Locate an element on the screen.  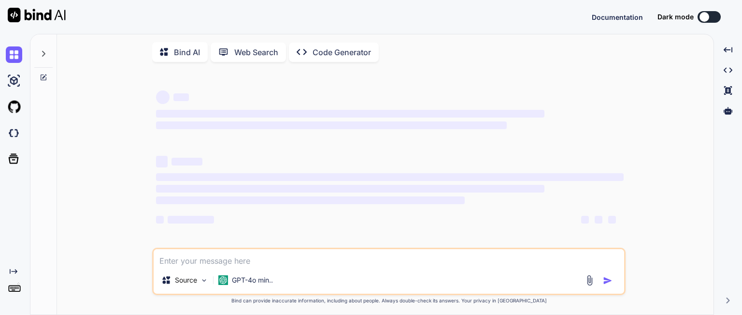
img: GPT-4o mini is located at coordinates (223, 280).